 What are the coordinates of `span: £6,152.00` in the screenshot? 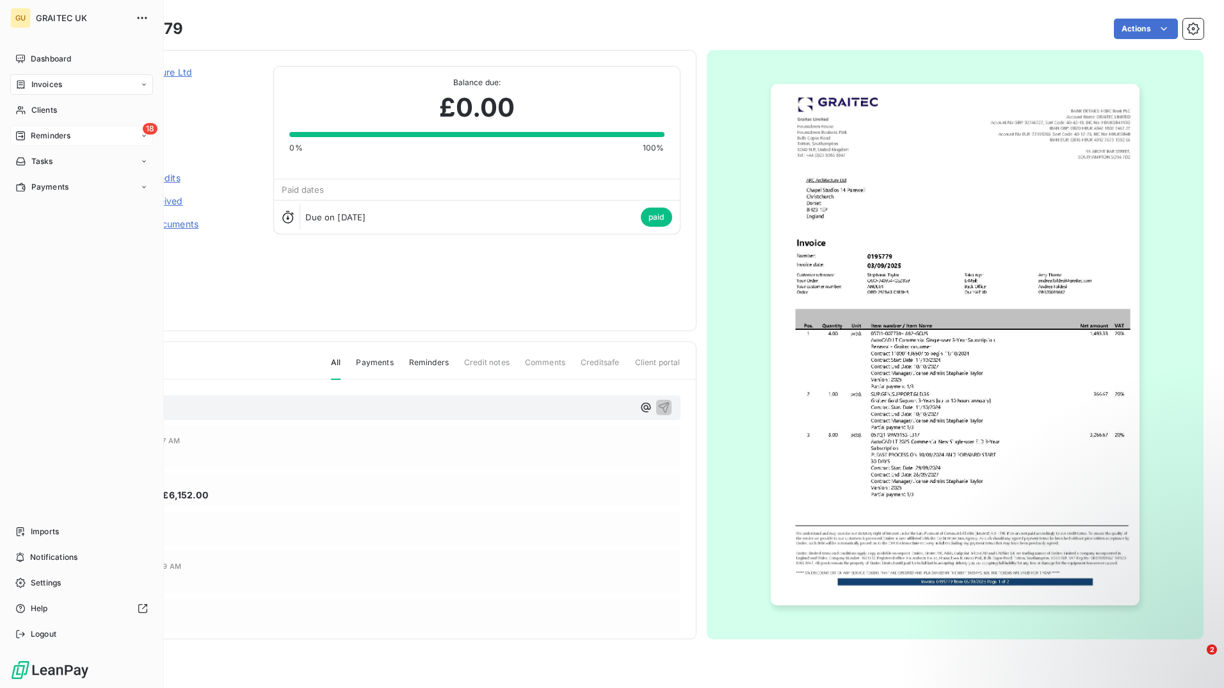 It's located at (185, 494).